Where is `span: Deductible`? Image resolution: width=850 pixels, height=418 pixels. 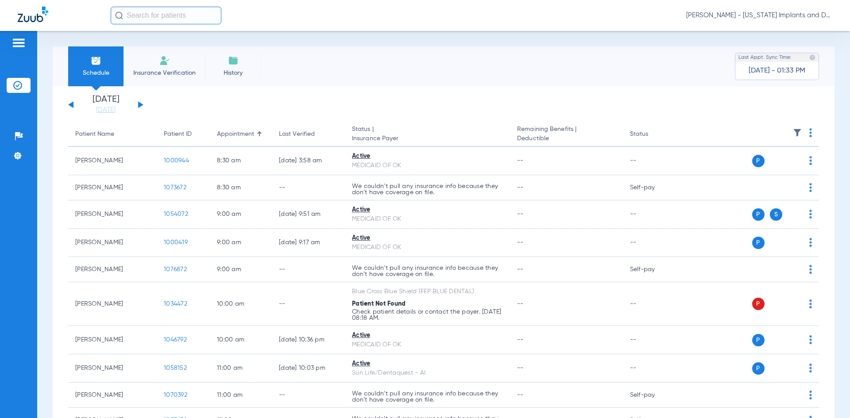
span: Deductible is located at coordinates (566, 139).